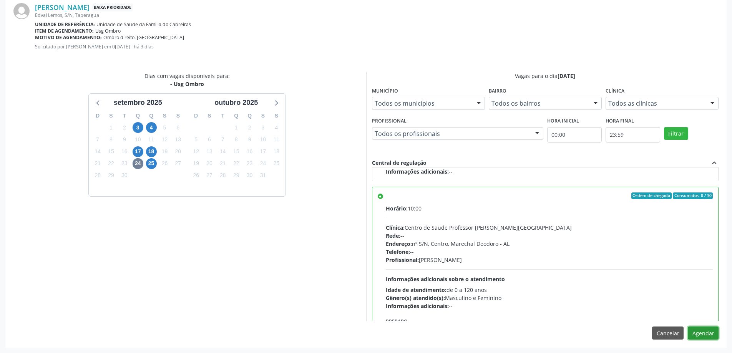  What do you see at coordinates (196, 139) in the screenshot?
I see `span: domingo, 5 de outubro de 2025` at bounding box center [196, 139].